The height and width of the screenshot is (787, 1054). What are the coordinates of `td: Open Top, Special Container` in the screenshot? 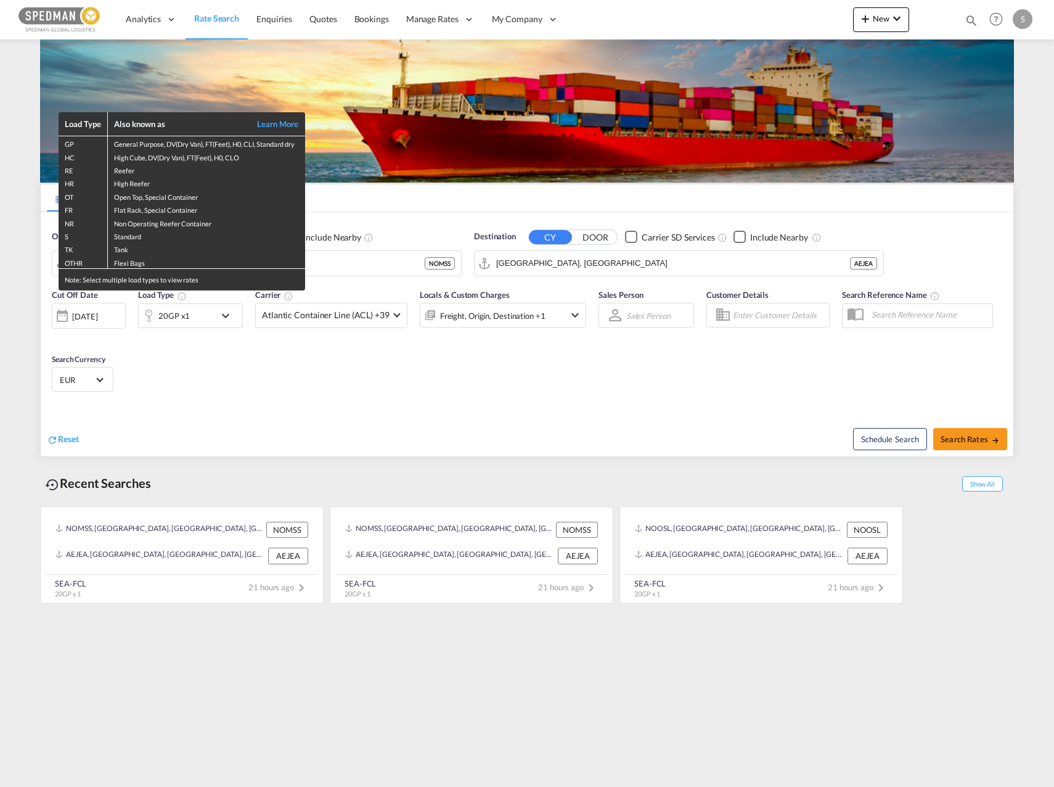 It's located at (207, 195).